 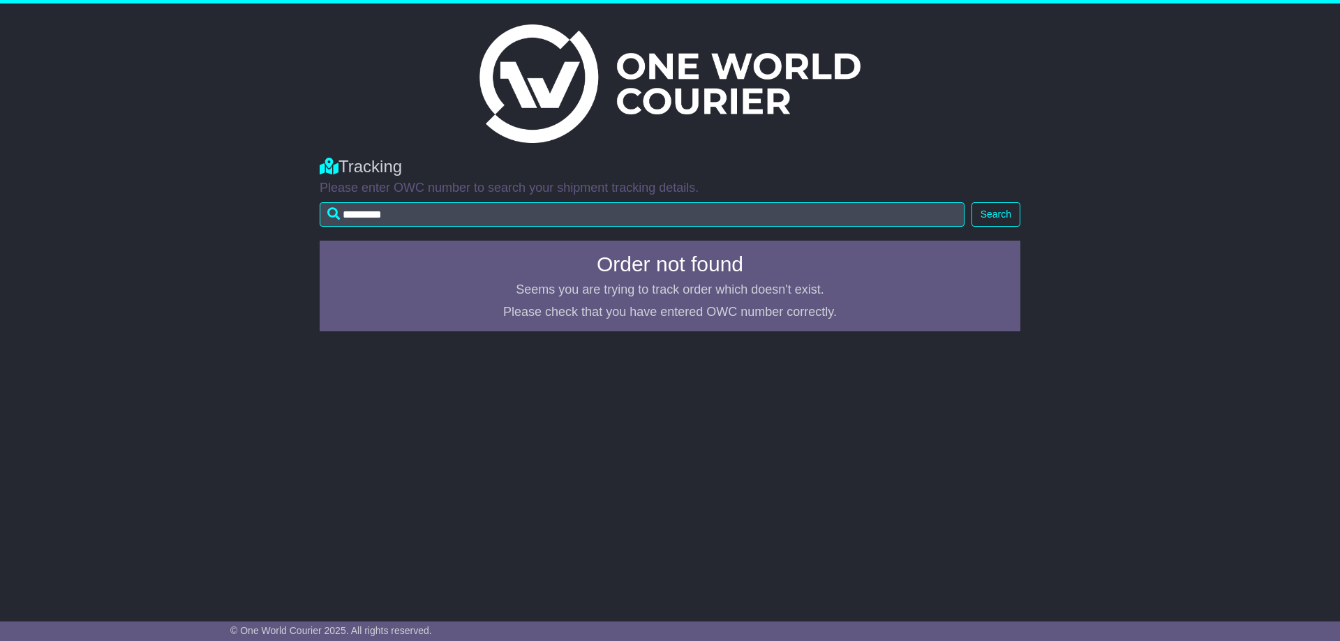 What do you see at coordinates (670, 84) in the screenshot?
I see `img: Light` at bounding box center [670, 84].